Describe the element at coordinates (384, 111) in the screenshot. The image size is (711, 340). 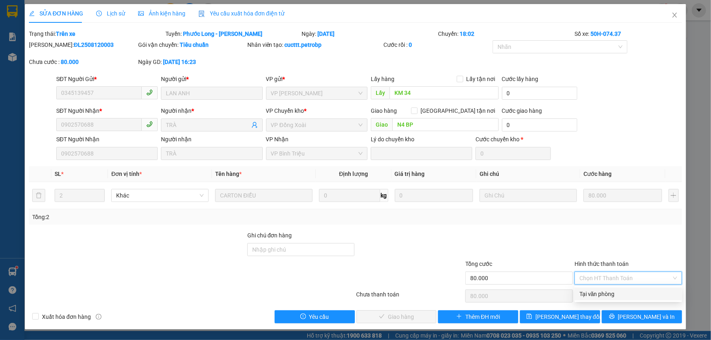
I see `span: Giao hàng` at that location.